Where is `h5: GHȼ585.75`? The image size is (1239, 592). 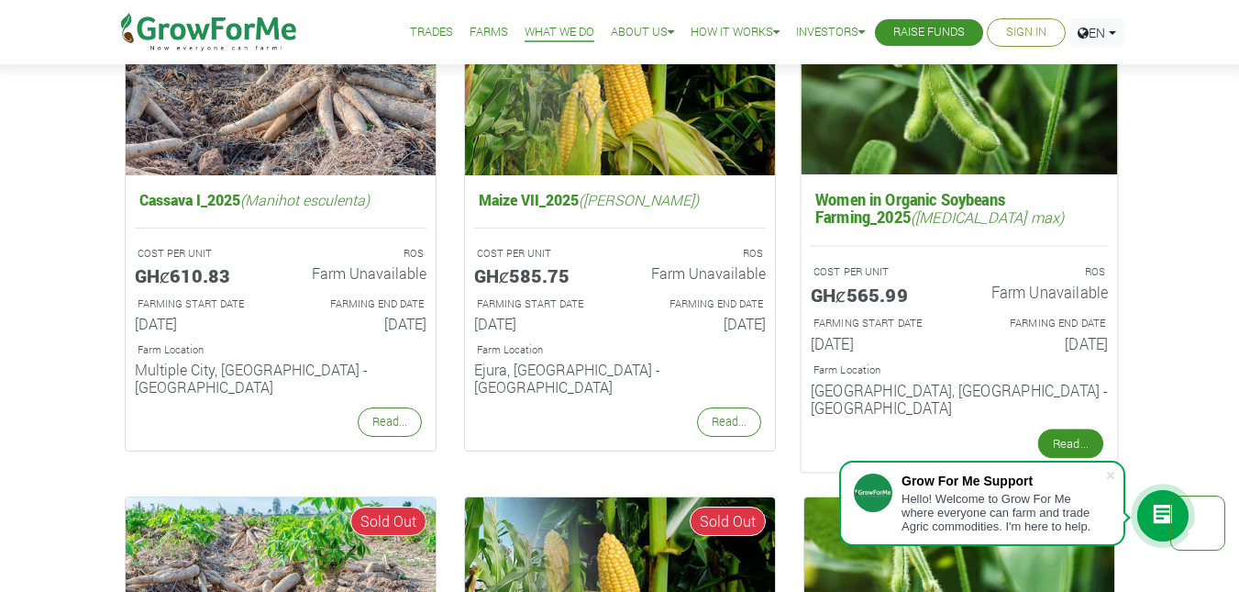 h5: GHȼ585.75 is located at coordinates (540, 275).